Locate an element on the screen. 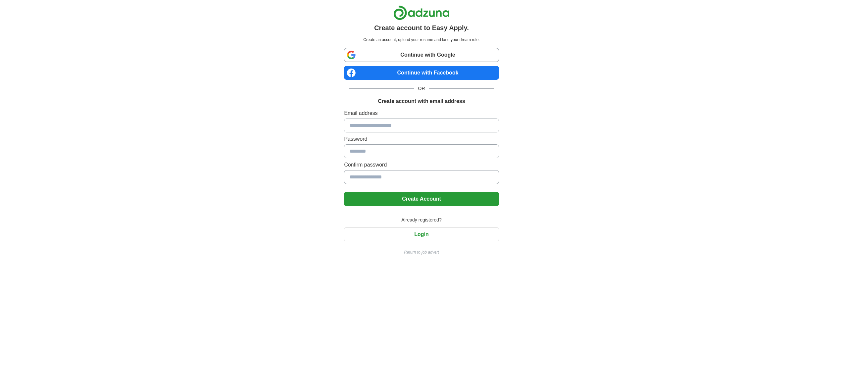 Image resolution: width=843 pixels, height=387 pixels. h1: Create account to Easy Apply. is located at coordinates (421, 28).